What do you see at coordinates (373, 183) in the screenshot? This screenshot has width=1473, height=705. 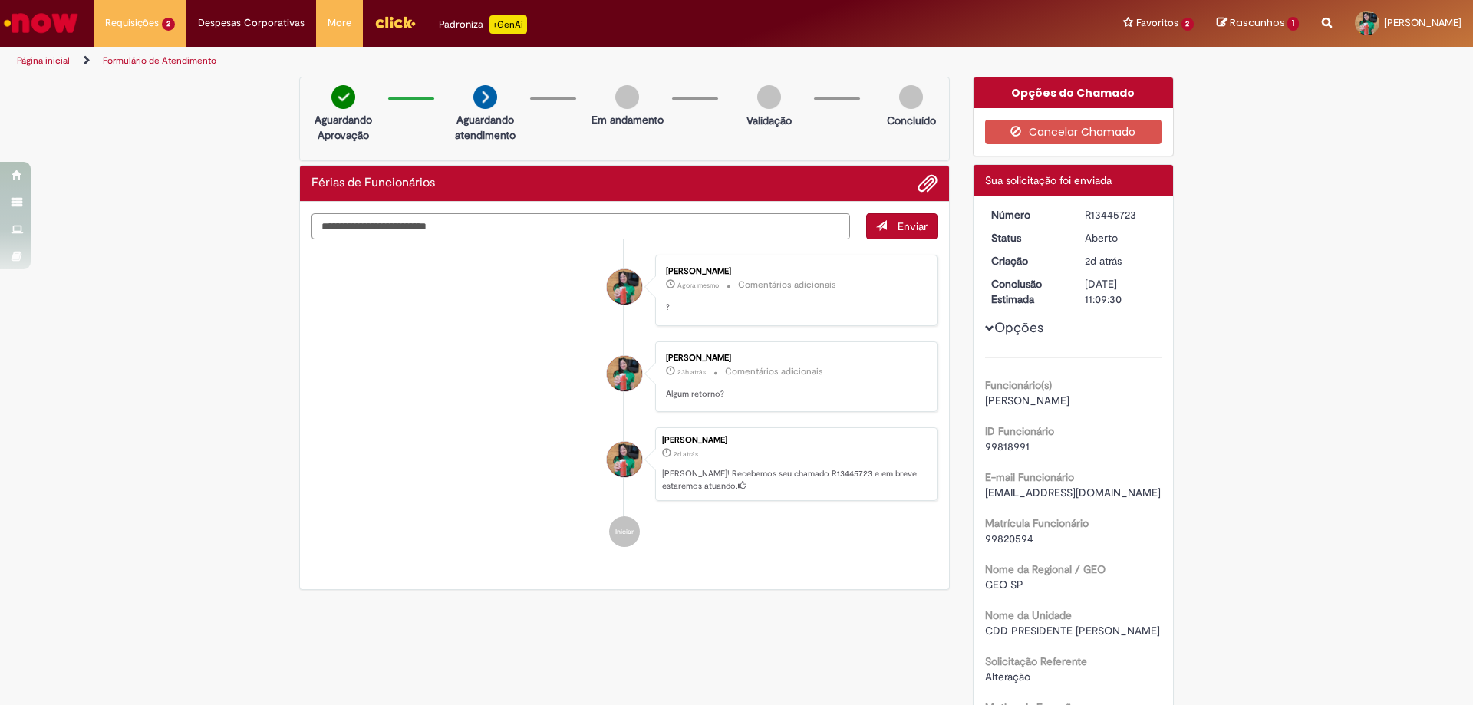 I see `h2: Férias de Funcionários Histórico de tíquete` at bounding box center [373, 183].